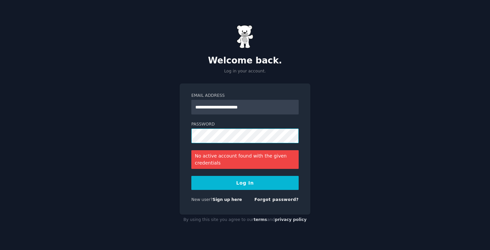 The image size is (490, 250). Describe the element at coordinates (245, 96) in the screenshot. I see `label: Email Address` at that location.